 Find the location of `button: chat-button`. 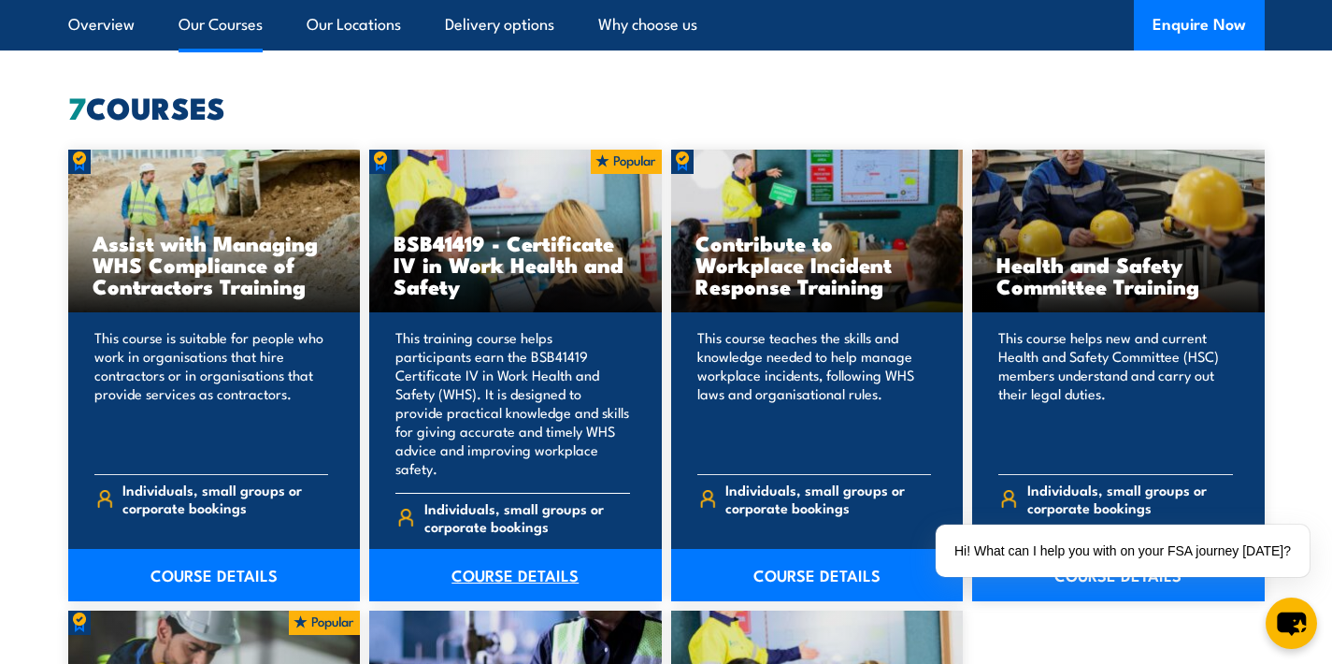

button: chat-button is located at coordinates (1291, 622).